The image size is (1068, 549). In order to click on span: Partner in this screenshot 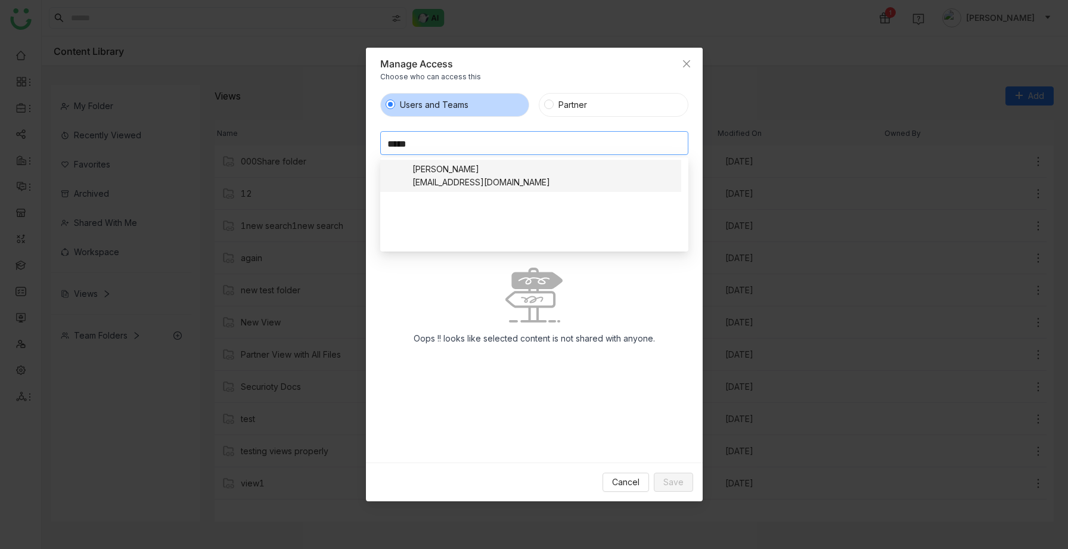, I will do `click(573, 105)`.